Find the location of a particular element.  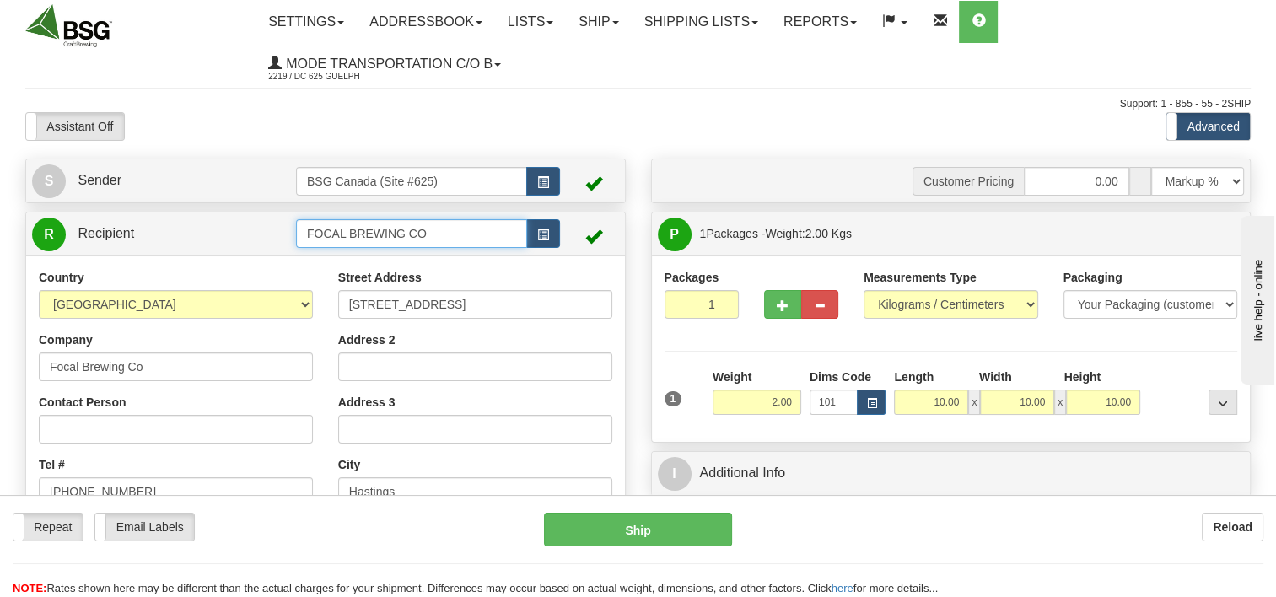

label: Measurements Type is located at coordinates (920, 277).